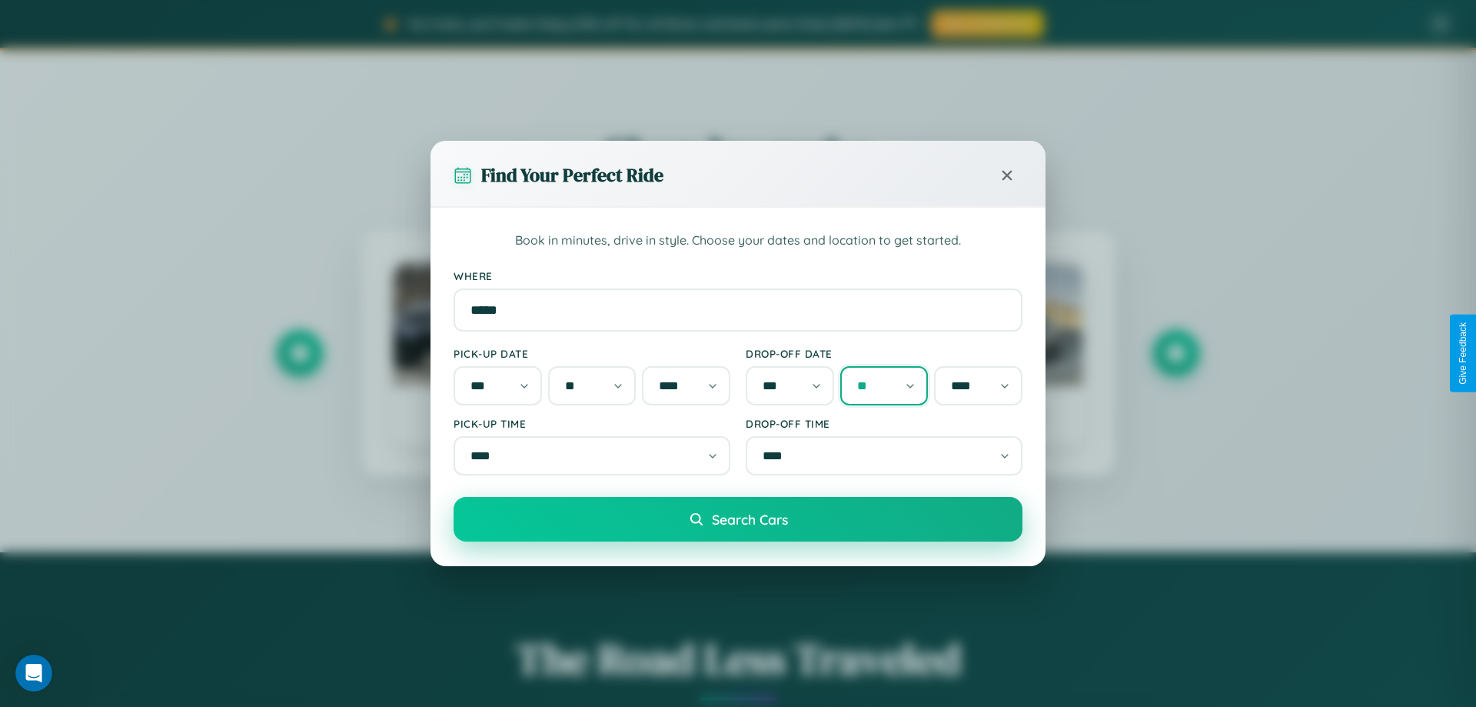 The image size is (1476, 707). Describe the element at coordinates (738, 275) in the screenshot. I see `label: Where` at that location.